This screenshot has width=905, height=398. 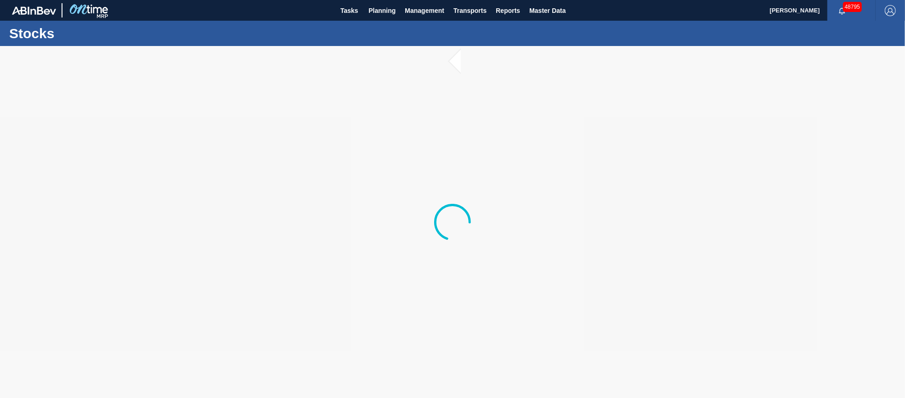 I want to click on span: Transports, so click(x=470, y=11).